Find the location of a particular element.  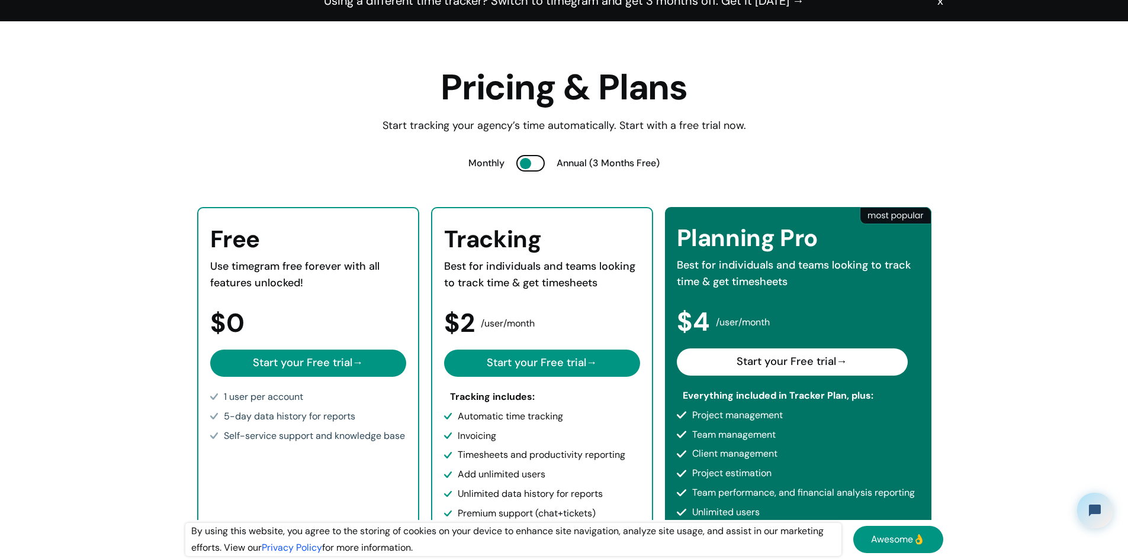

div: Invoicing is located at coordinates (477, 436).